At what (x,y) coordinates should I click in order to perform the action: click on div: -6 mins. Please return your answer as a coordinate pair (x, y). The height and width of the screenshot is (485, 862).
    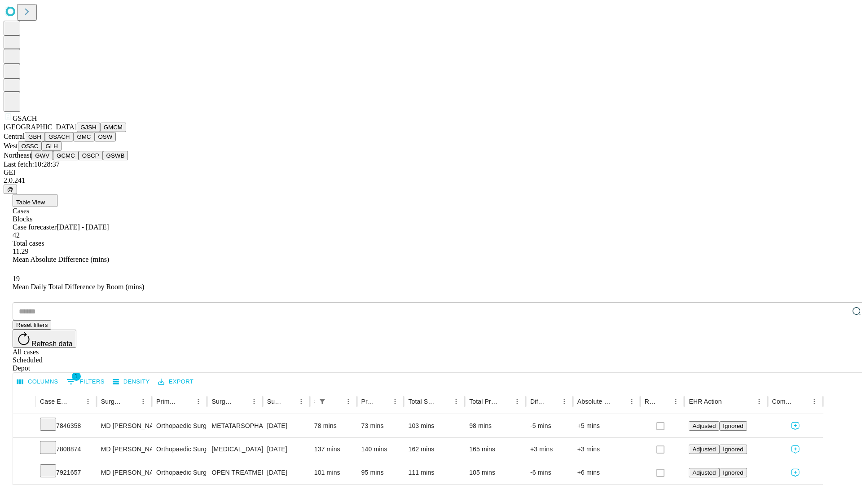
    Looking at the image, I should click on (549, 472).